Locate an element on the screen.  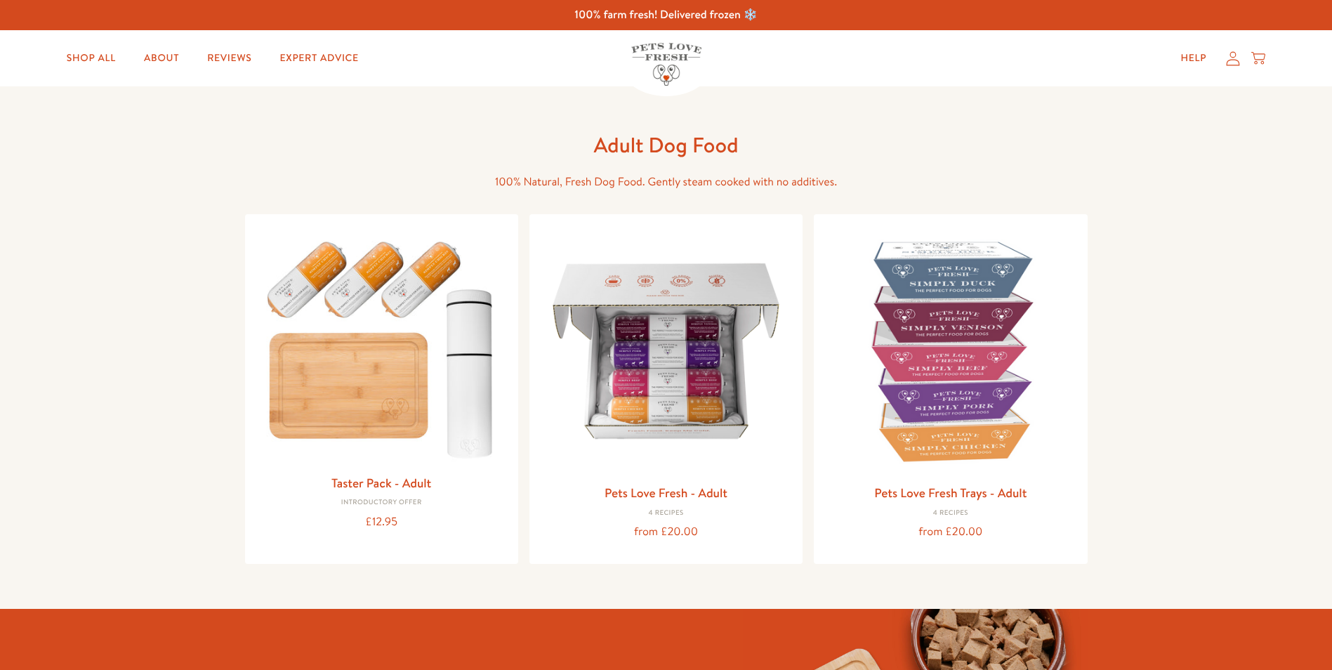
img: Taster Pack - Adult is located at coordinates (381, 345).